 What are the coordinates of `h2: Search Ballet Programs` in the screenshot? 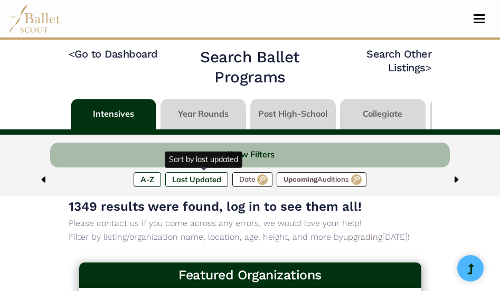 It's located at (250, 67).